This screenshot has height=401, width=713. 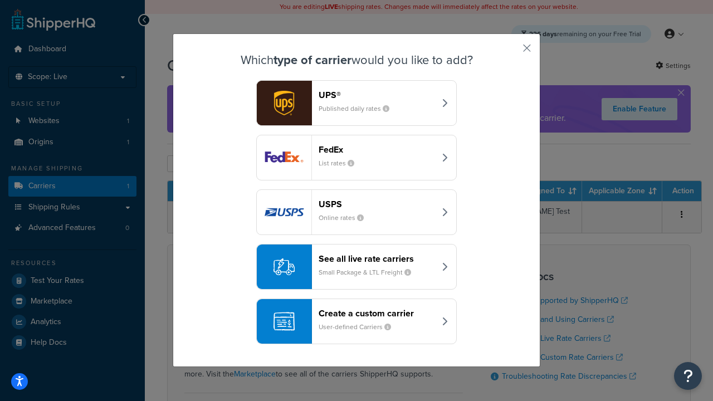 I want to click on small: User-defined Carriers, so click(x=359, y=327).